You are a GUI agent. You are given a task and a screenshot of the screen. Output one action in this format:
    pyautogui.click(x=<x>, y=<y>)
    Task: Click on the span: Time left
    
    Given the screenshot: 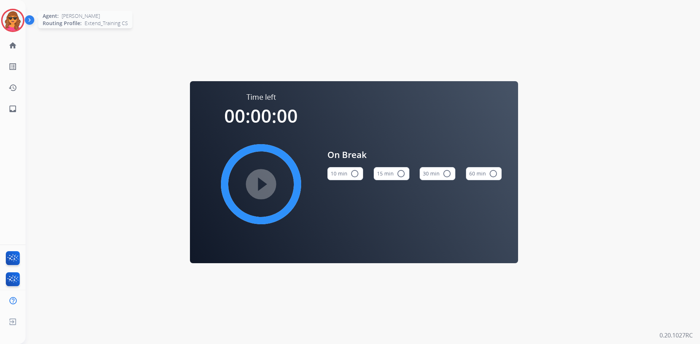 What is the action you would take?
    pyautogui.click(x=261, y=97)
    